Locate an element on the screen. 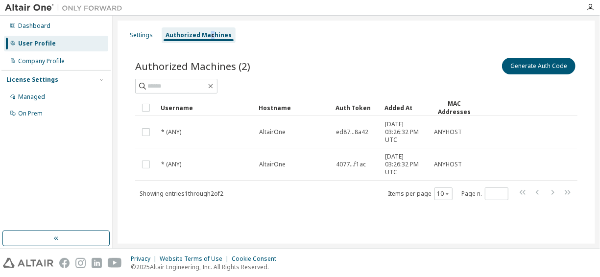 Image resolution: width=600 pixels, height=277 pixels. img: youtube.svg is located at coordinates (115, 263).